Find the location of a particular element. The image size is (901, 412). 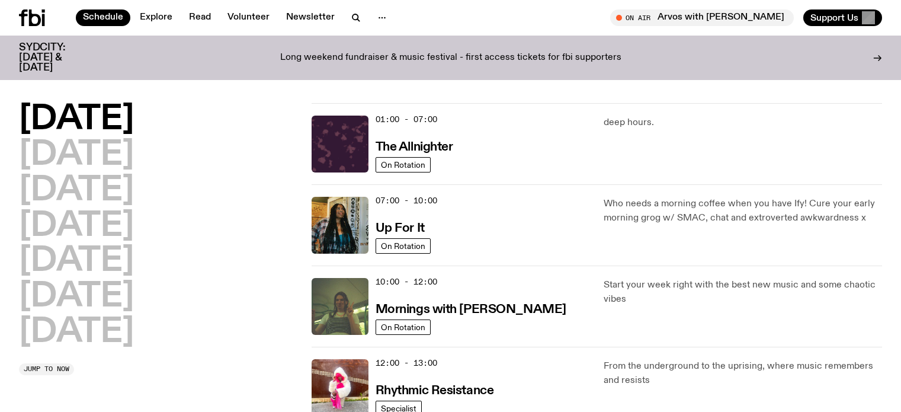

a: Up For It is located at coordinates (400, 227).